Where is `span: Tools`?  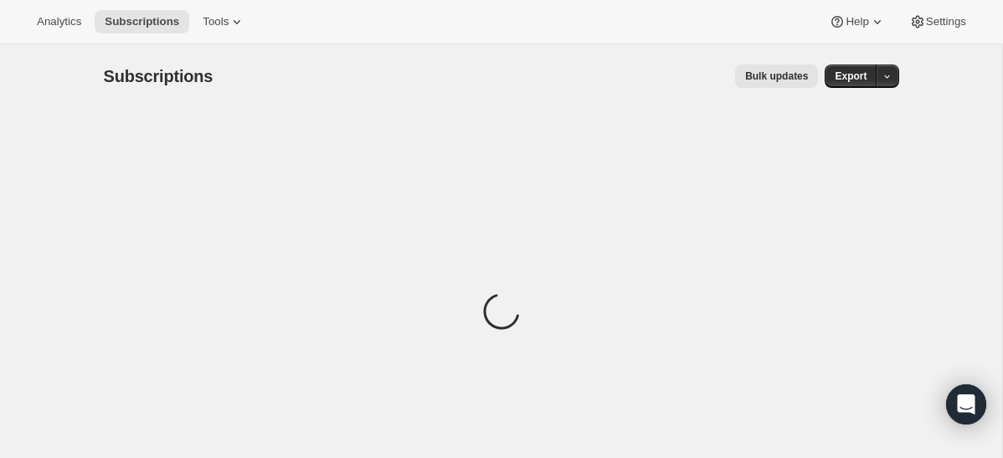
span: Tools is located at coordinates (215, 22).